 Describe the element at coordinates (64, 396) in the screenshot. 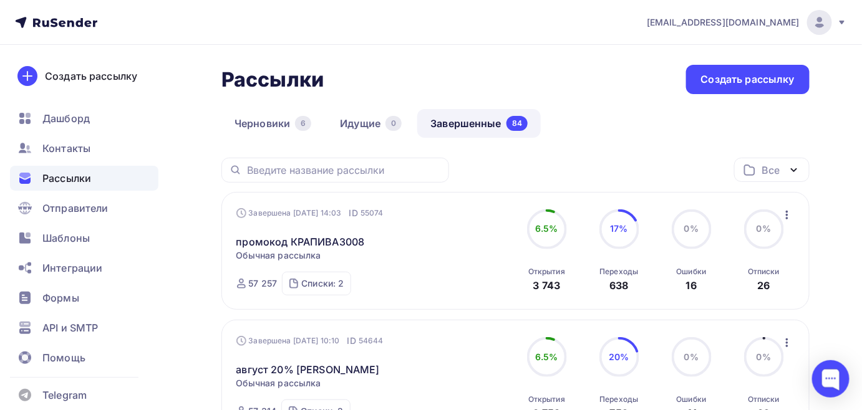

I see `span: Telegram` at that location.